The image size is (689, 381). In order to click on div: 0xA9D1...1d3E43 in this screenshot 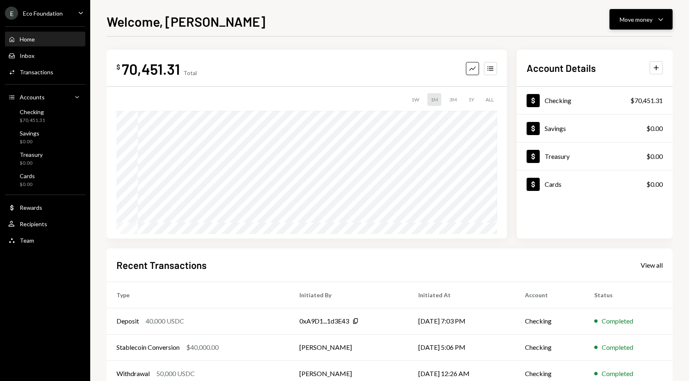, I will do `click(324, 321)`.